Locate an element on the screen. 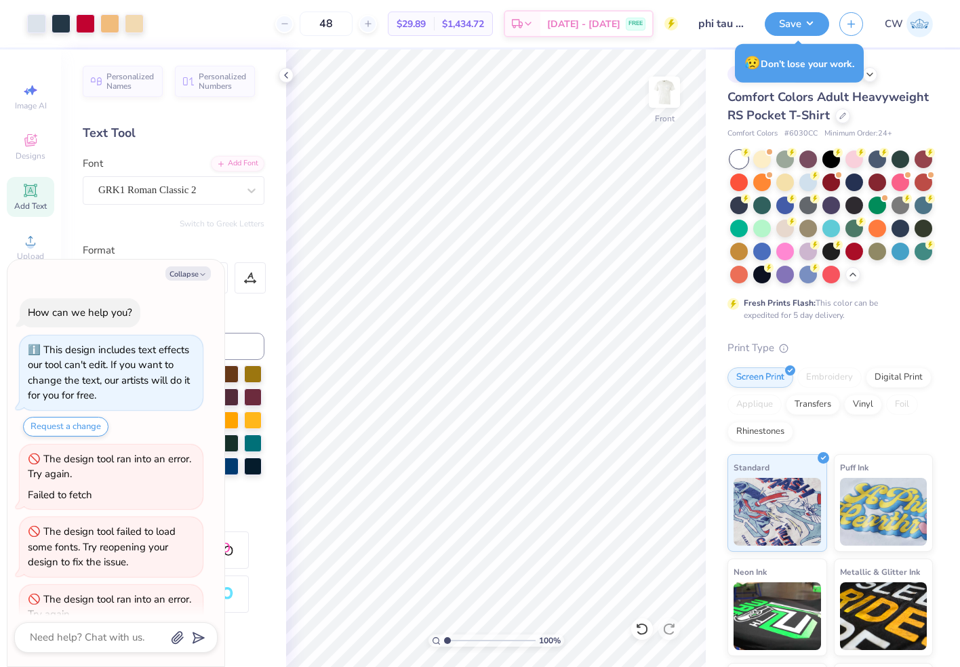 Image resolution: width=960 pixels, height=667 pixels. div: Don’t lose your work. is located at coordinates (799, 63).